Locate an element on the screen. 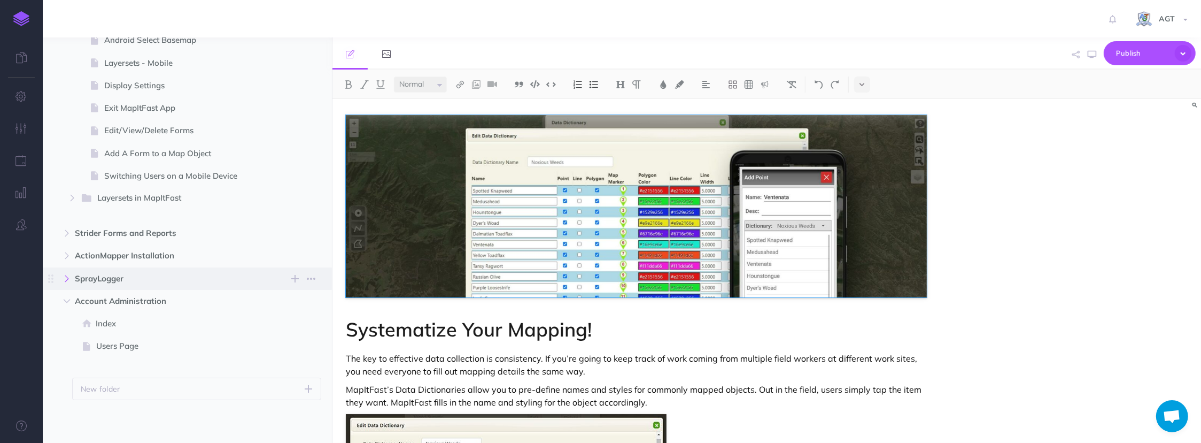 Image resolution: width=1201 pixels, height=443 pixels. span: Layersets - Mobile is located at coordinates (186, 63).